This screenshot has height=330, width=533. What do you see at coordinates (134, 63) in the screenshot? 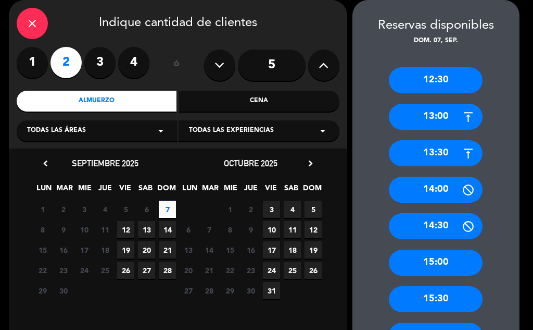
I see `label: 4` at bounding box center [134, 63].